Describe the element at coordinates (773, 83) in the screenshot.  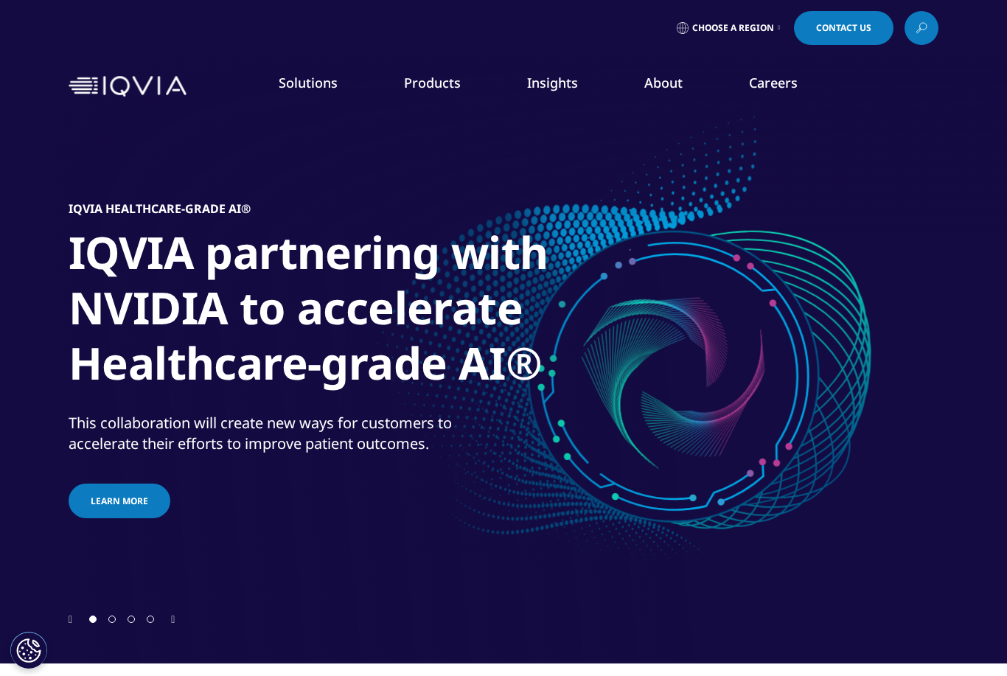
I see `a: Careers` at that location.